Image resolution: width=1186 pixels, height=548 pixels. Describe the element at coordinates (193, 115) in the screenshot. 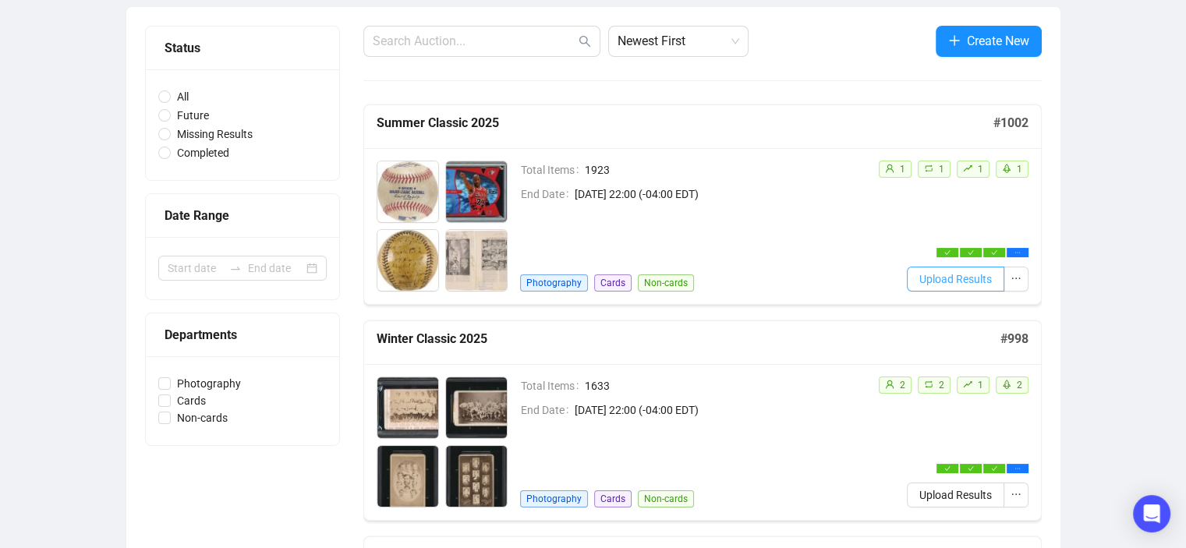

I see `span: Future` at that location.